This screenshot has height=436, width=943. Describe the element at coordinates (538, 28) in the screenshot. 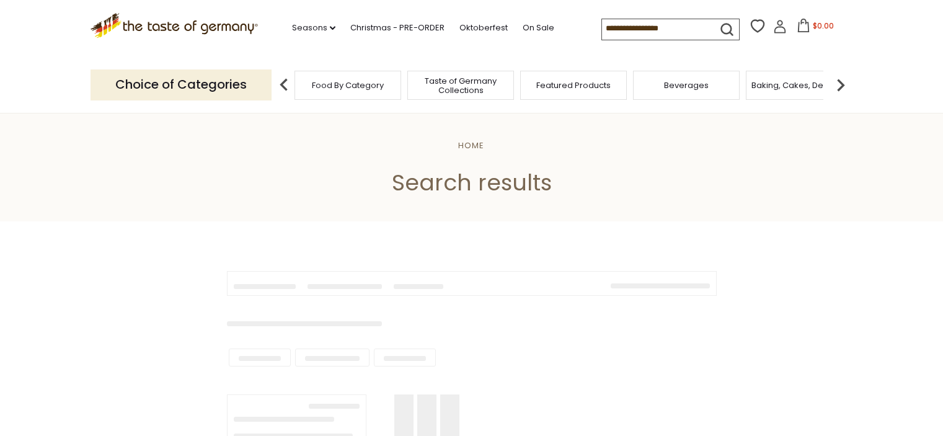

I see `a: On Sale` at that location.